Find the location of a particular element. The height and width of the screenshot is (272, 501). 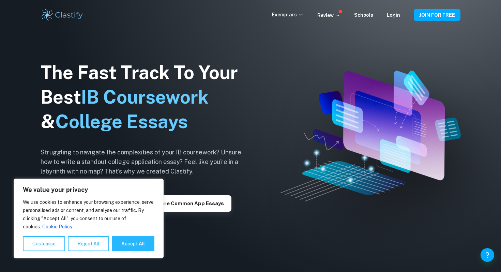

h6: Struggling to navigate the complexities of your IB coursework? Unsure how to write a standout col... is located at coordinates (146, 162).